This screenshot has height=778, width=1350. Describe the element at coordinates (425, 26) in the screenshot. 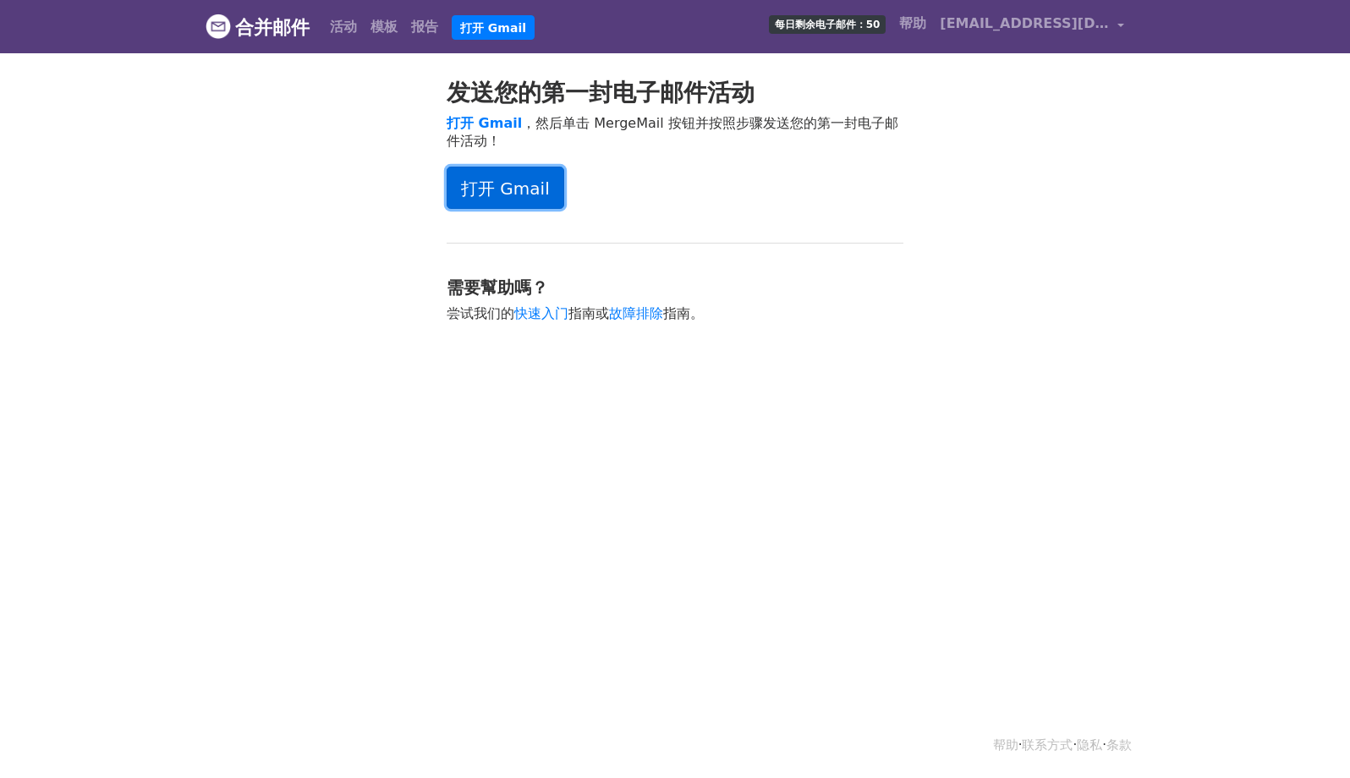

I see `font: 报告` at that location.